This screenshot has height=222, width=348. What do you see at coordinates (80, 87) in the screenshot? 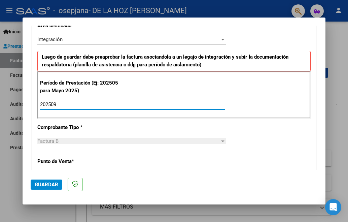
I see `p: Período de Prestación (Ej: 202505 para Mayo 2025)` at bounding box center [80, 87].